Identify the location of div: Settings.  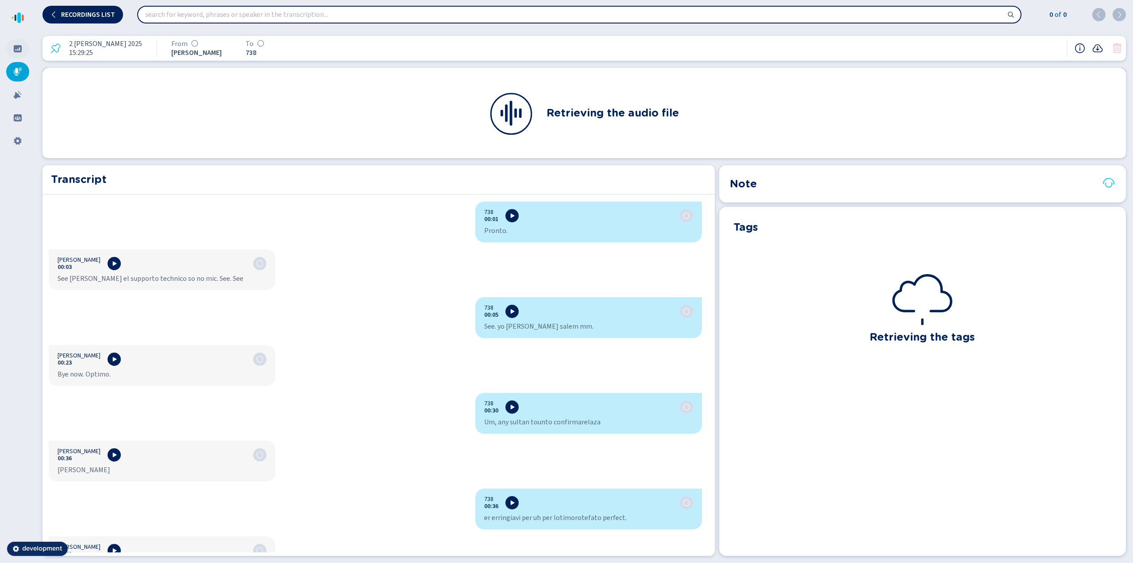
(18, 141).